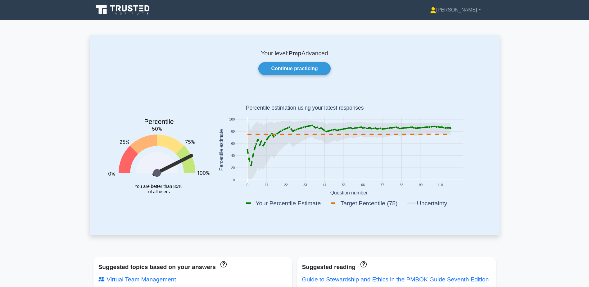 The width and height of the screenshot is (589, 287). What do you see at coordinates (362, 263) in the screenshot?
I see `a: These concepts have been answered less than 50% correct. The guides disapear when you answer ques...` at bounding box center [362, 263].